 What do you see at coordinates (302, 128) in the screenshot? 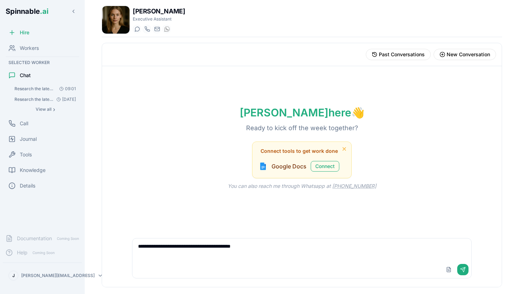
I see `p: Ready to kick off the week together?` at bounding box center [302, 128].